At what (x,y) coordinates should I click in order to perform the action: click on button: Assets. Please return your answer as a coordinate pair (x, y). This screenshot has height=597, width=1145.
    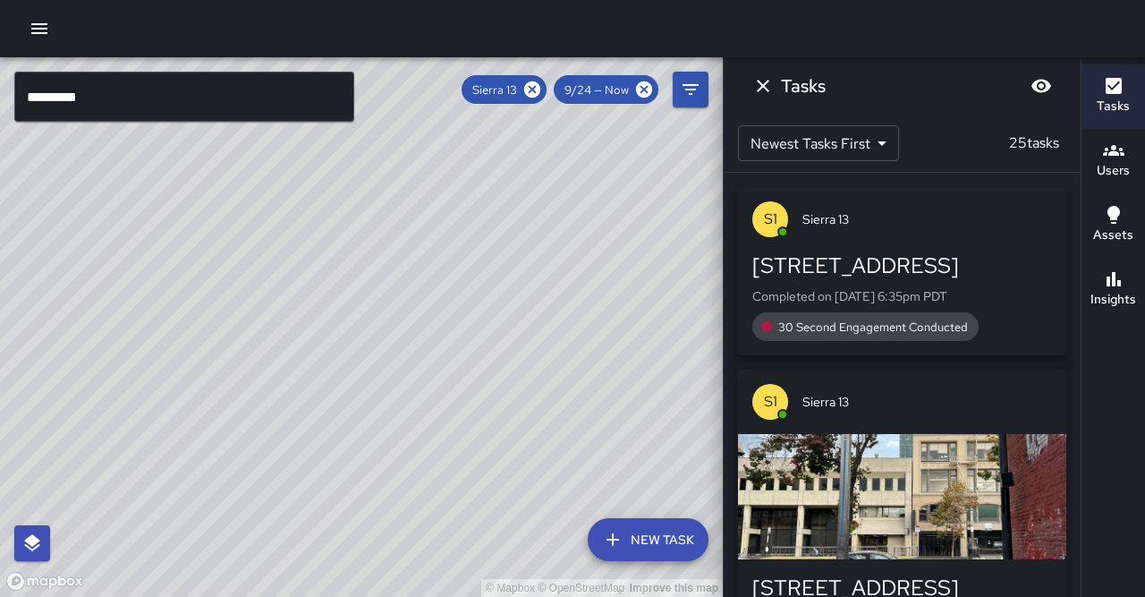
    Looking at the image, I should click on (1113, 225).